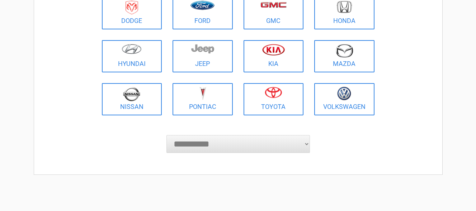 The width and height of the screenshot is (476, 211). What do you see at coordinates (273, 93) in the screenshot?
I see `img: toyota` at bounding box center [273, 93].